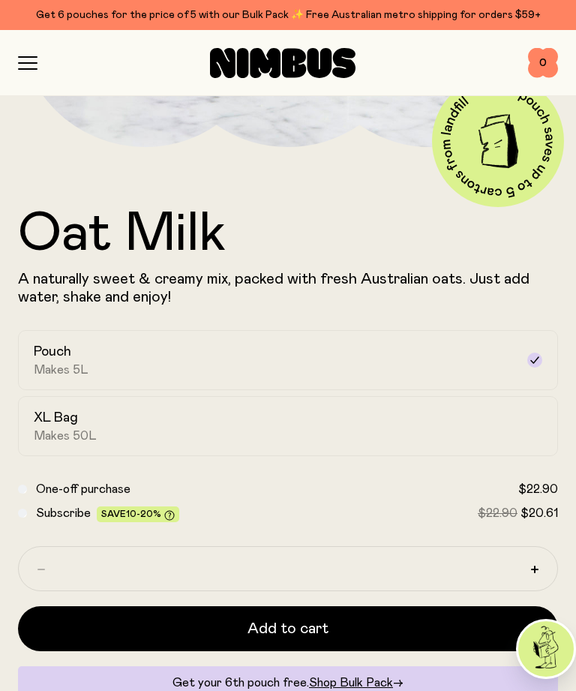  What do you see at coordinates (143, 514) in the screenshot?
I see `span: 10-20%` at bounding box center [143, 514].